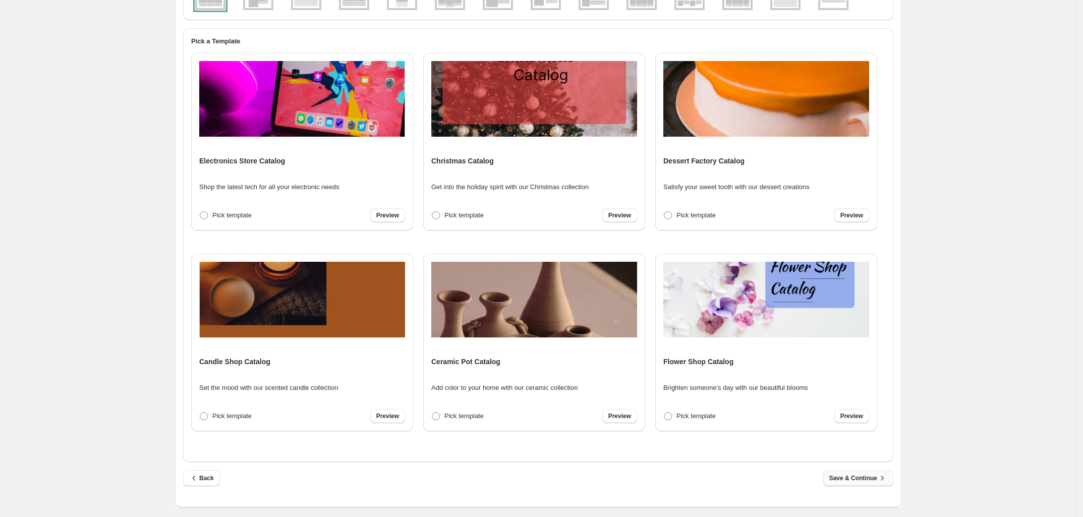 The image size is (1083, 517). What do you see at coordinates (466, 362) in the screenshot?
I see `h4: Ceramic Pot Catalog` at bounding box center [466, 362].